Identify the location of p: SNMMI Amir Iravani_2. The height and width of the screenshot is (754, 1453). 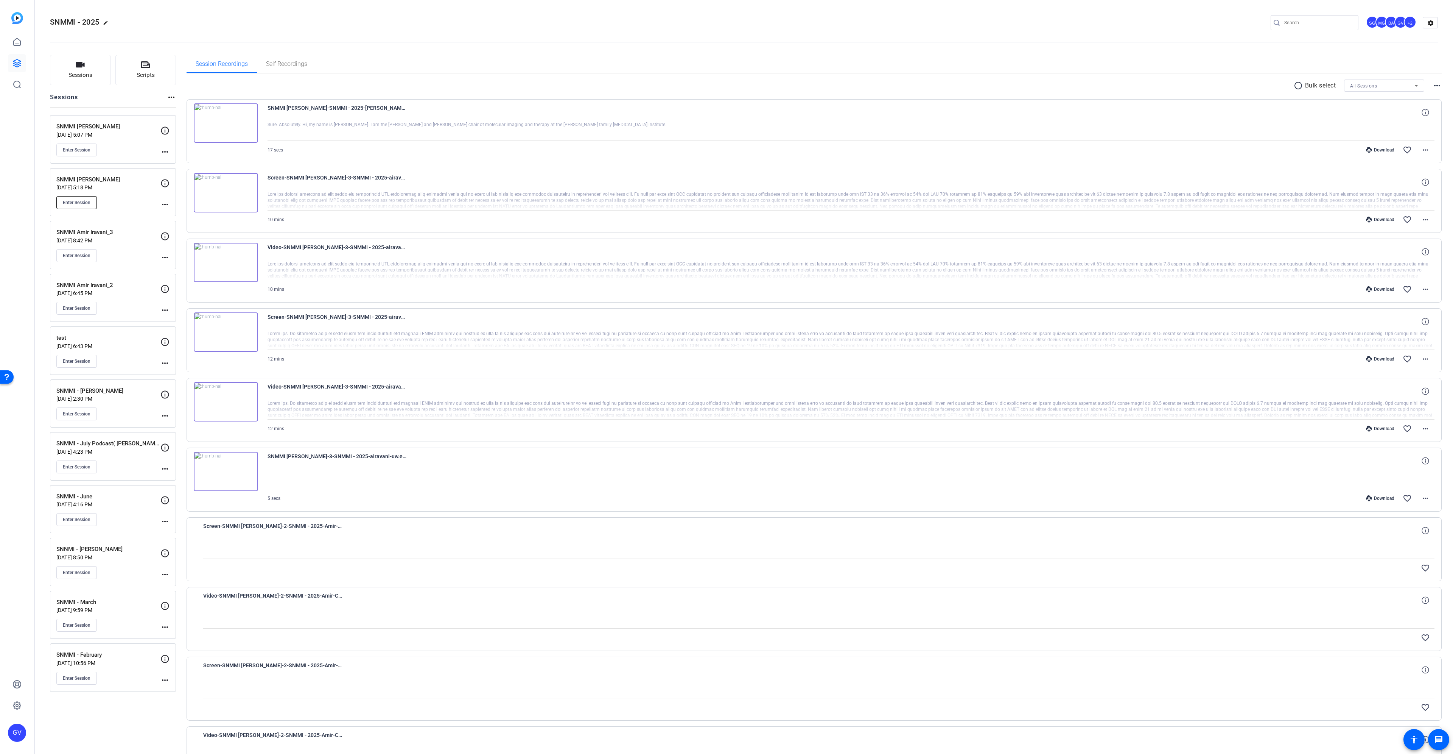
(108, 285).